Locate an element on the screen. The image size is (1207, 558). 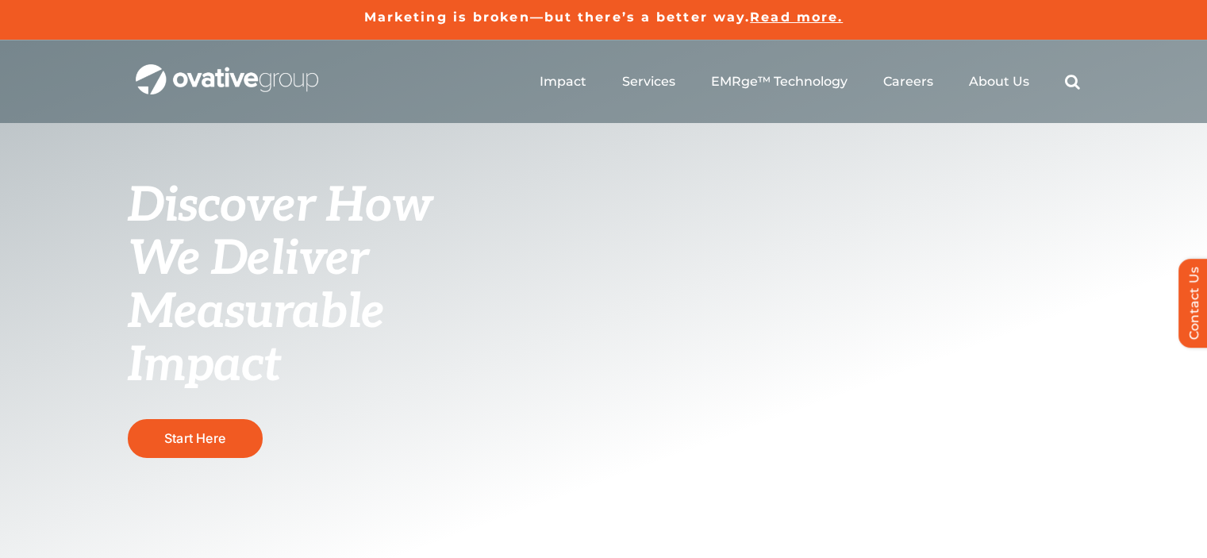
span: We Deliver Measurable Impact is located at coordinates (256, 313).